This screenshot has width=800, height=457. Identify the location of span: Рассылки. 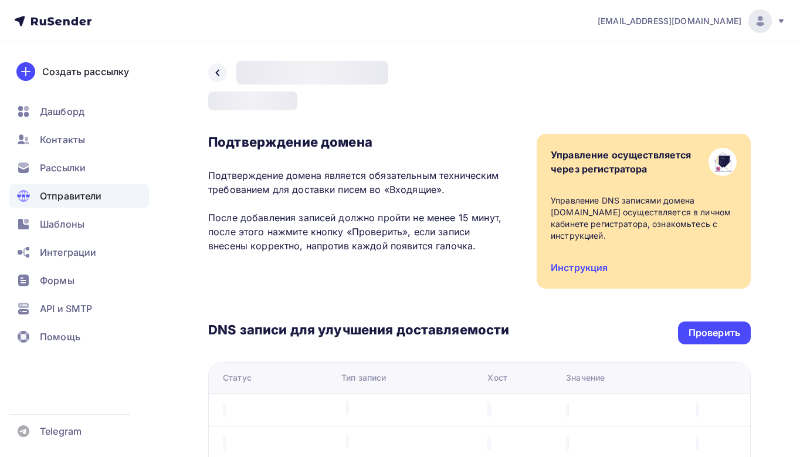
(63, 168).